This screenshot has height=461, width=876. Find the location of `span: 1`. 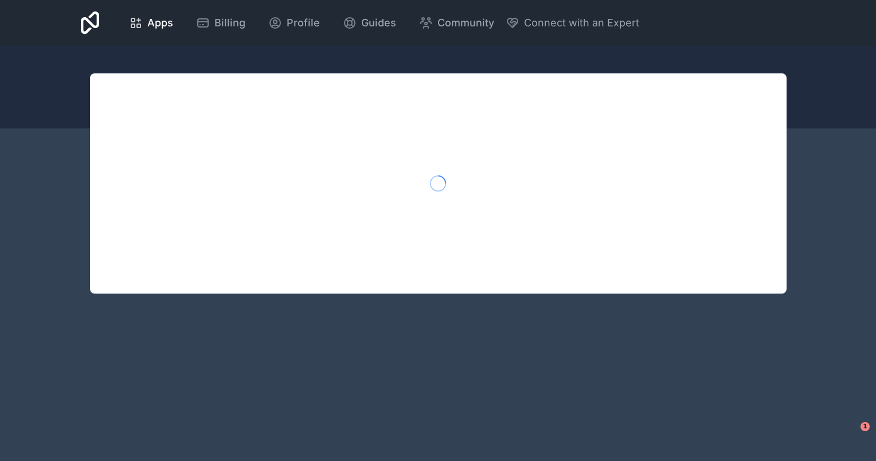

span: 1 is located at coordinates (865, 427).